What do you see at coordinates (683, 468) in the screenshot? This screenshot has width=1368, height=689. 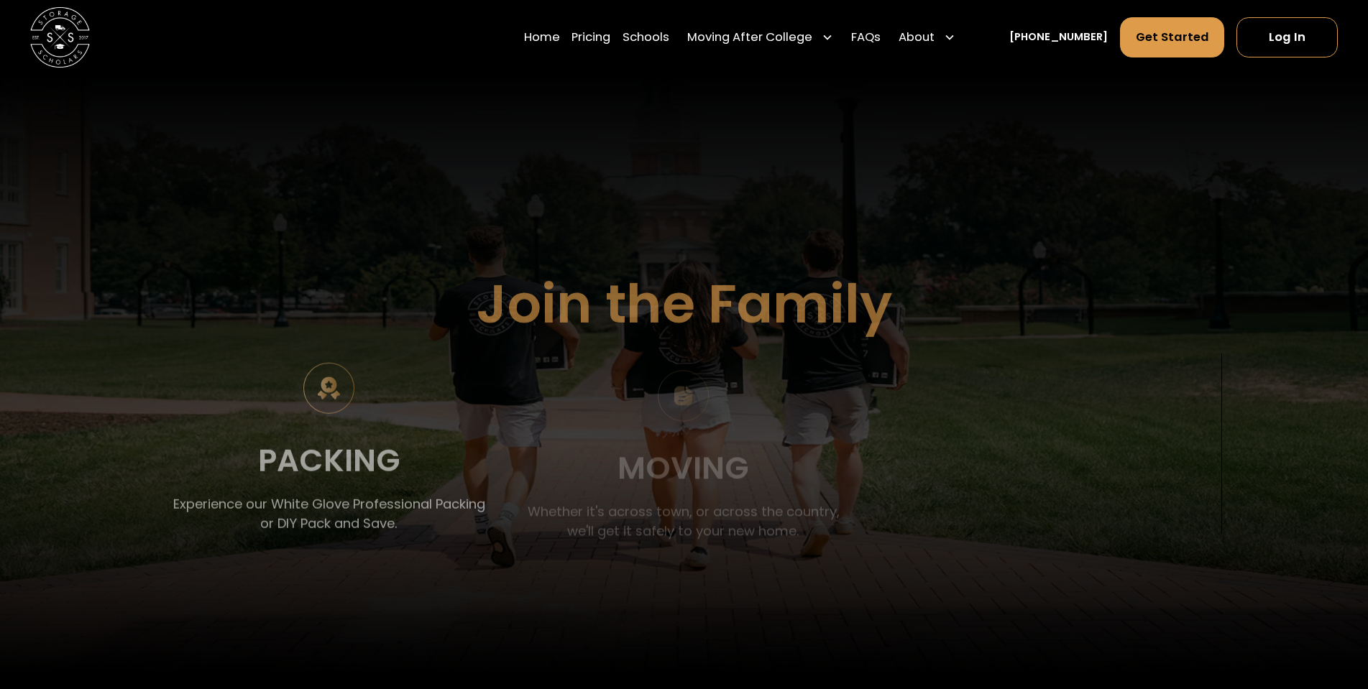 I see `div: Moving` at bounding box center [683, 468].